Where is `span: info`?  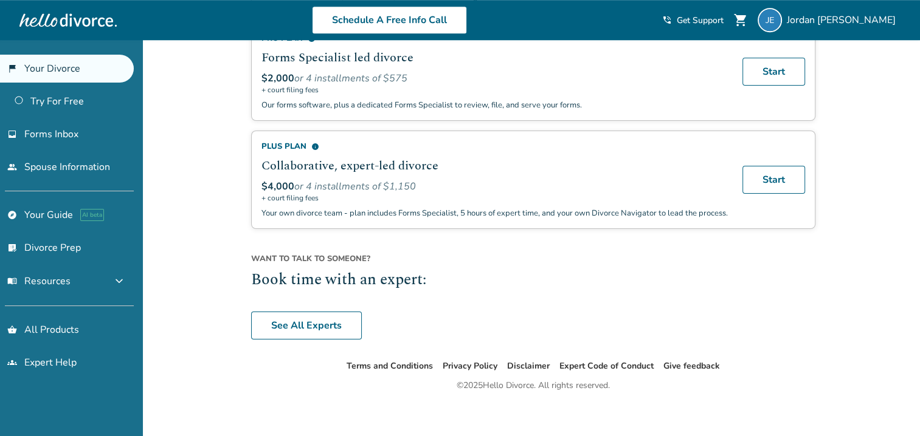
span: info is located at coordinates (315, 146).